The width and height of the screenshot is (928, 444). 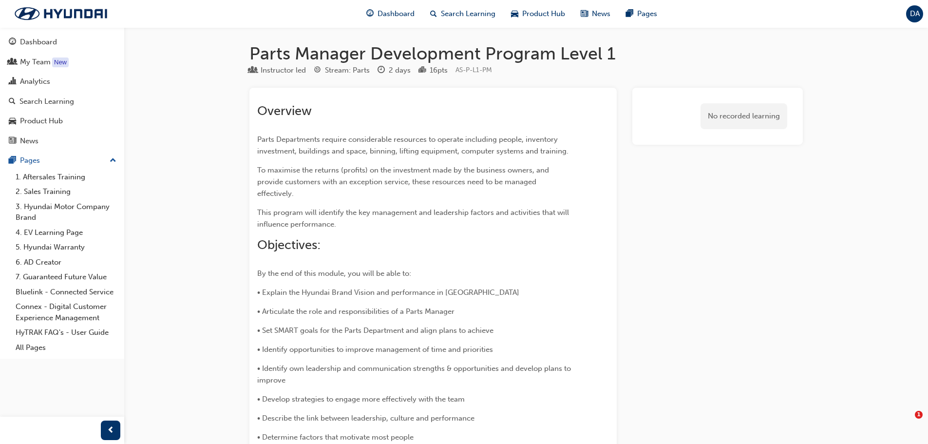 What do you see at coordinates (366, 418) in the screenshot?
I see `span: • Describe the link between leadership, culture and performance` at bounding box center [366, 418].